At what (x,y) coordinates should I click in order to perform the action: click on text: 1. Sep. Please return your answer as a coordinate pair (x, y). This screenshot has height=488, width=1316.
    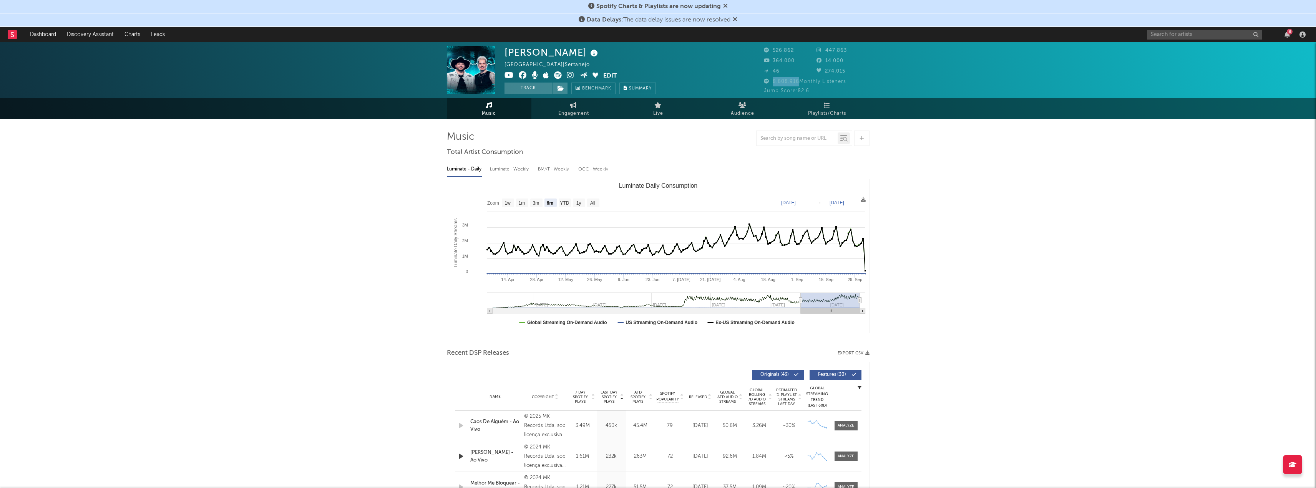
    Looking at the image, I should click on (797, 280).